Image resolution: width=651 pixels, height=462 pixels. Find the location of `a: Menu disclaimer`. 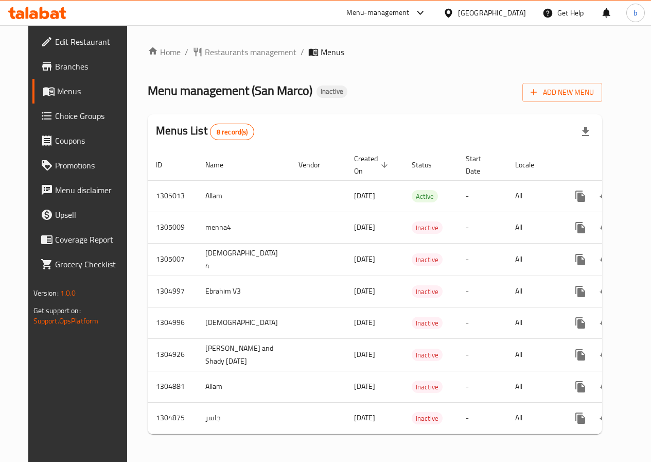

a: Menu disclaimer is located at coordinates (84, 190).